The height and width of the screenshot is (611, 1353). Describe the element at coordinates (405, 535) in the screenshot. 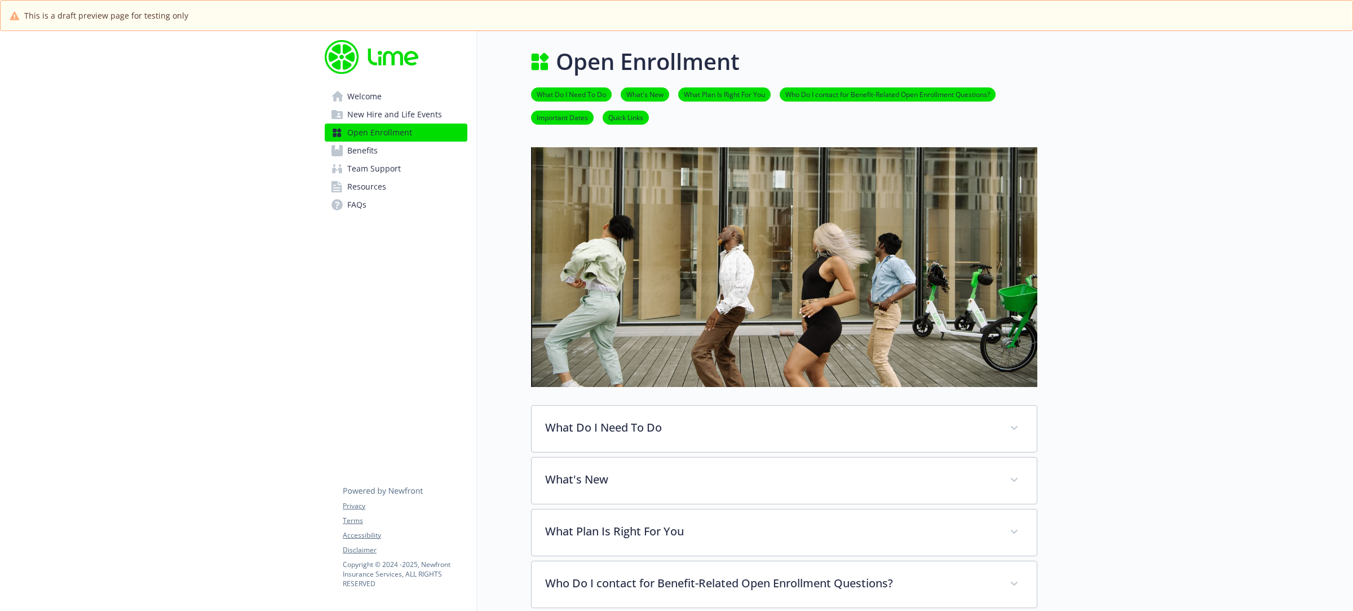

I see `a: Accessibility` at that location.